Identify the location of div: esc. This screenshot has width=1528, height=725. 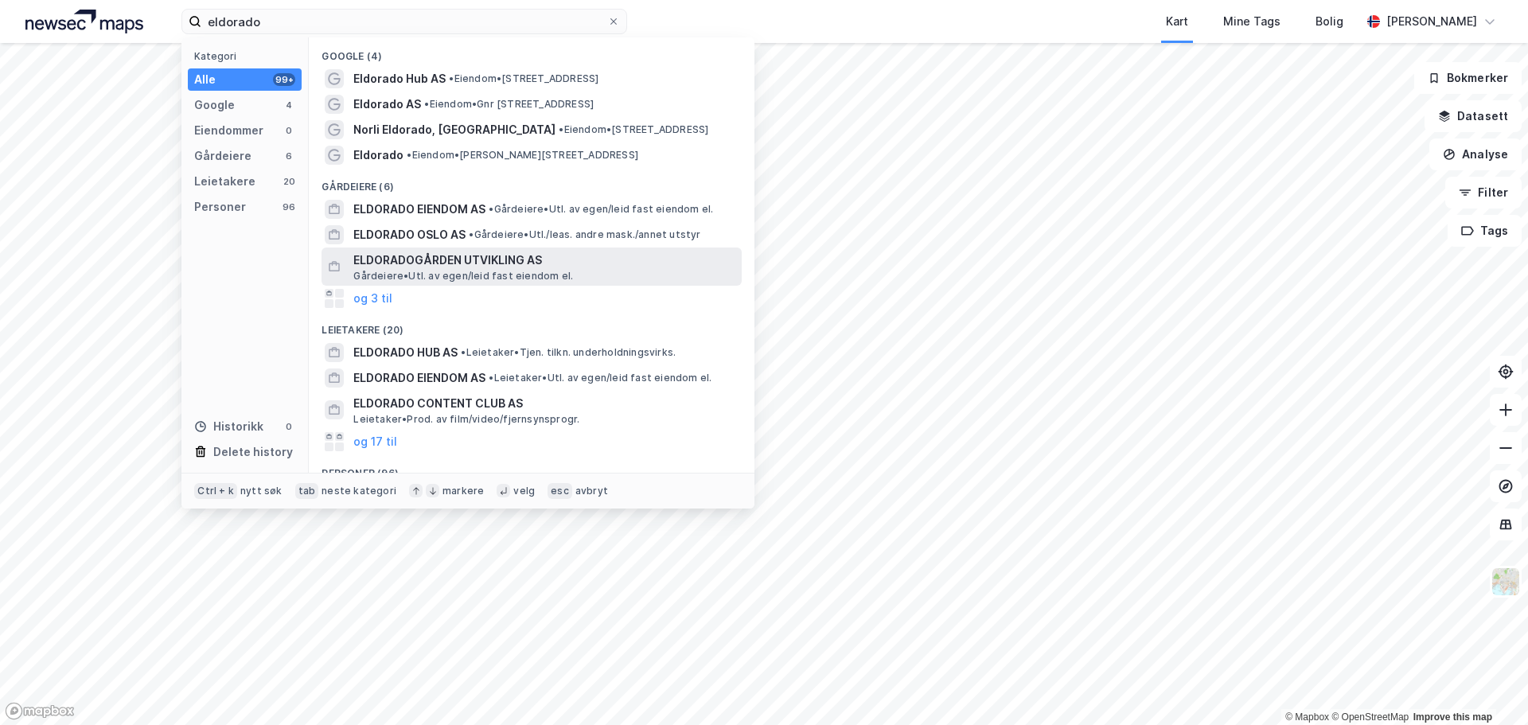
(559, 491).